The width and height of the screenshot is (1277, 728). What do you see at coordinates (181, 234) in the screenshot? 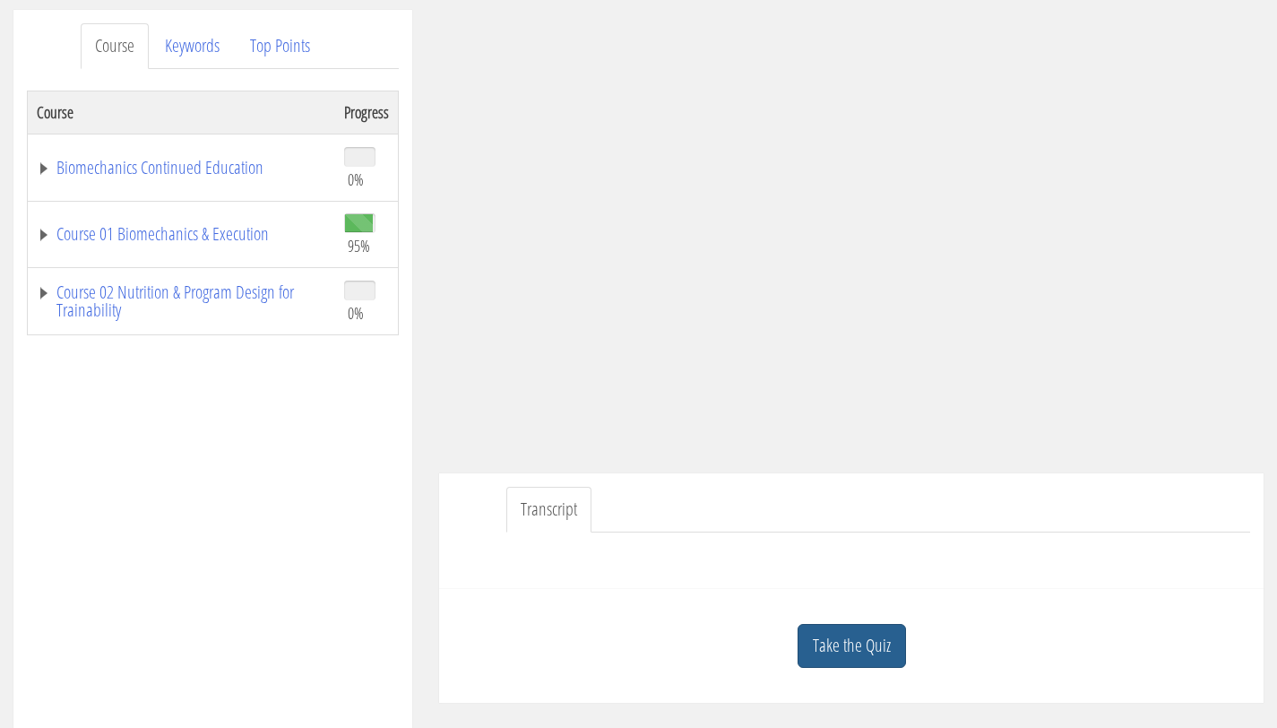
I see `a: Course 01 Biomechanics & Execution` at bounding box center [181, 234].